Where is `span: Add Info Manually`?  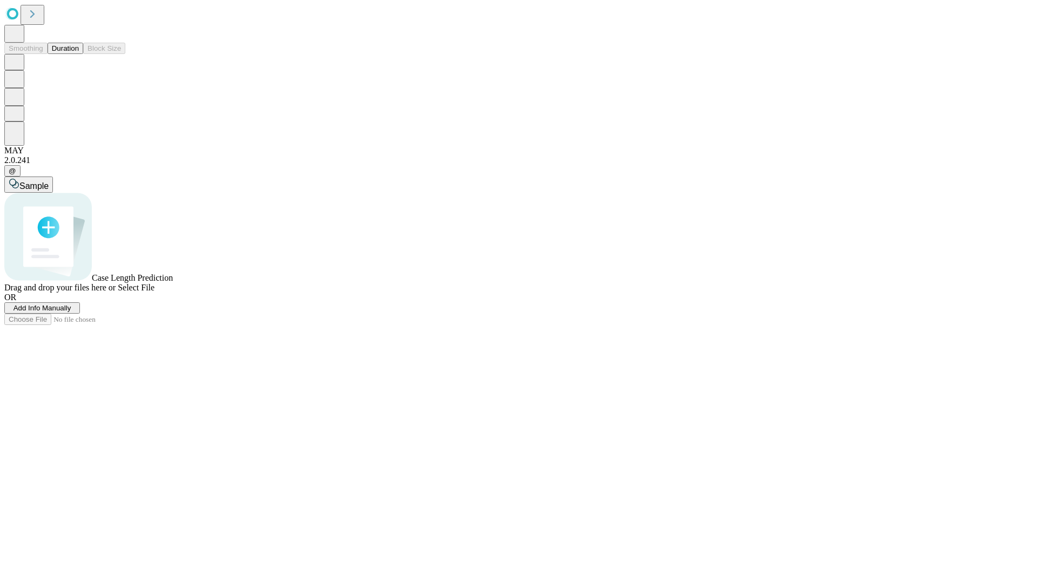 span: Add Info Manually is located at coordinates (42, 308).